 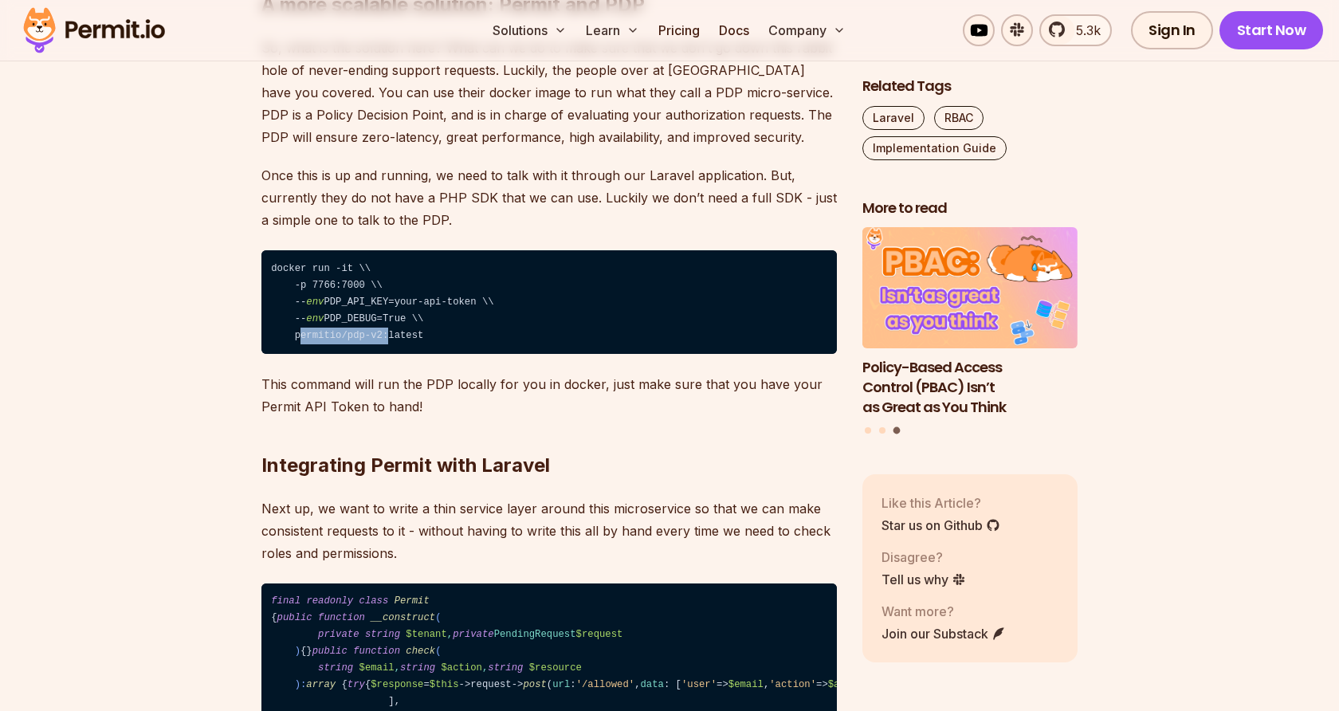 What do you see at coordinates (792, 684) in the screenshot?
I see `span: 'action'` at bounding box center [792, 684].